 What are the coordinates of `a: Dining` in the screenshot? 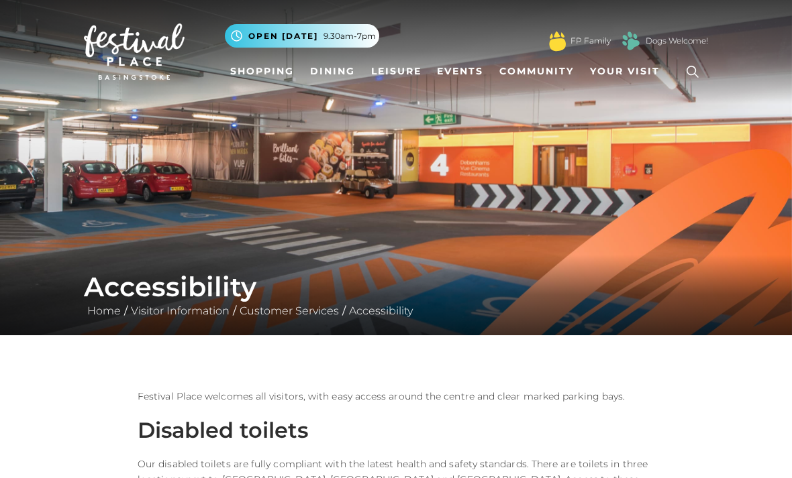 It's located at (332, 71).